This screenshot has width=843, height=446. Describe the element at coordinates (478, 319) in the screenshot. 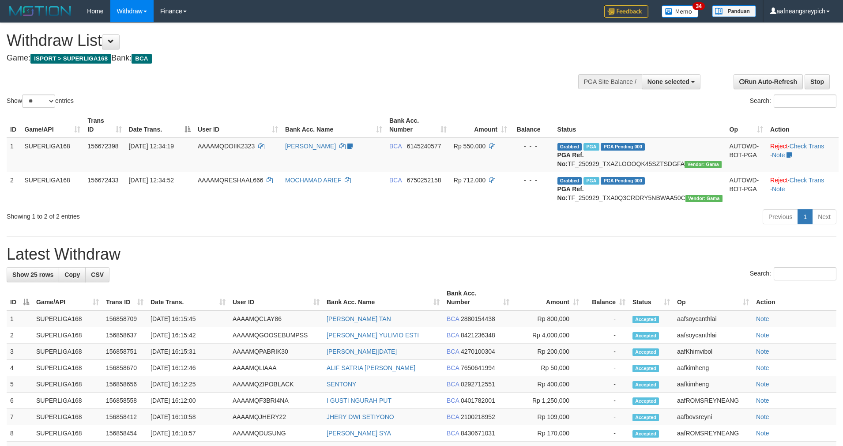

I see `span: Copy 2880154438 to clipboard` at that location.